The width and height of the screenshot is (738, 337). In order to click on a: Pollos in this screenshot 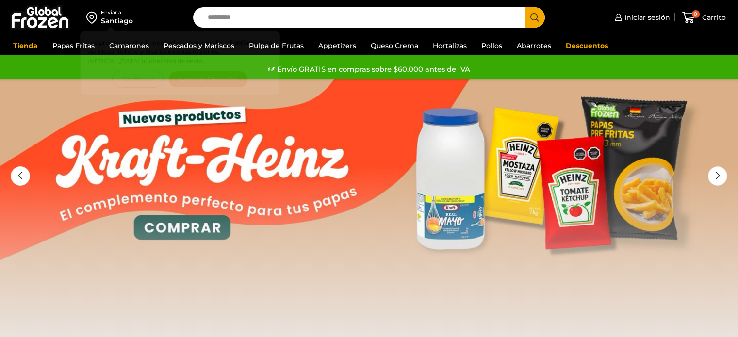, I will do `click(491, 46)`.